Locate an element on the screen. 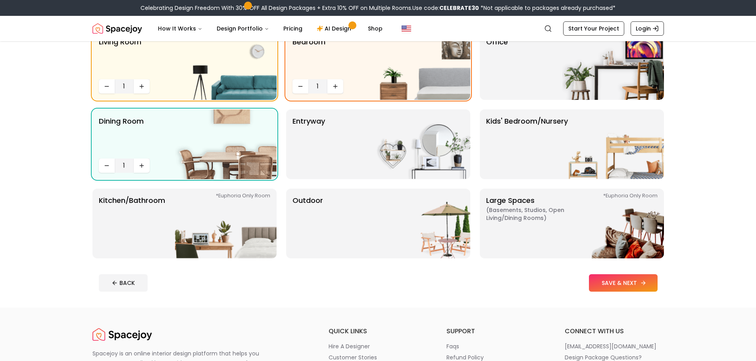  p: Office is located at coordinates (497, 65).